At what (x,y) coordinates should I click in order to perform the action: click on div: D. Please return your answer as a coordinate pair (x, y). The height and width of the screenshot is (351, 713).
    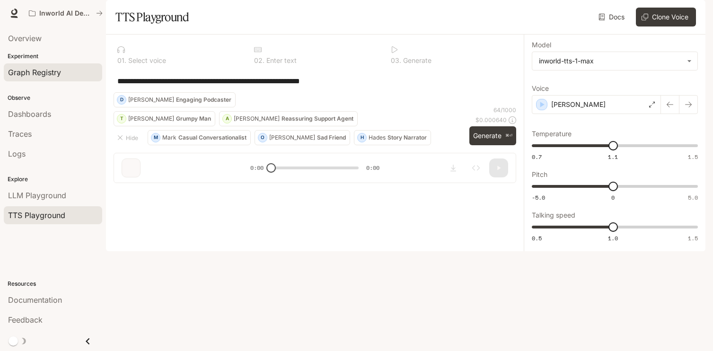
    Looking at the image, I should click on (122, 100).